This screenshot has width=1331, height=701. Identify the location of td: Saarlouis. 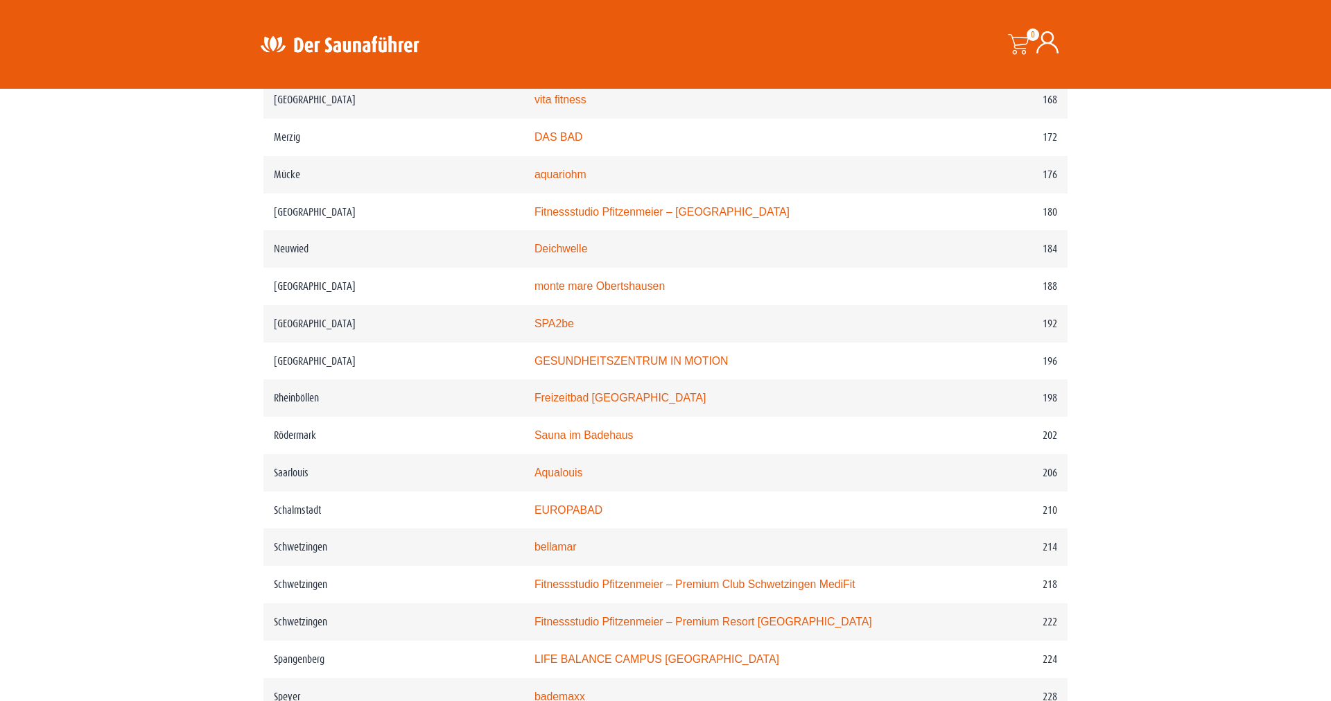
(394, 473).